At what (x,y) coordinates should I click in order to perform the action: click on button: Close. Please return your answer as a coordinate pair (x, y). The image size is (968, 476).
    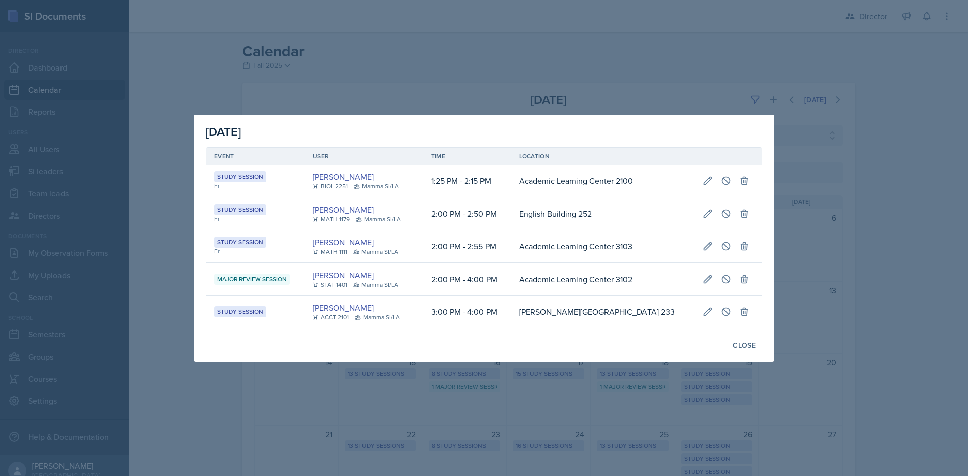
    Looking at the image, I should click on (744, 345).